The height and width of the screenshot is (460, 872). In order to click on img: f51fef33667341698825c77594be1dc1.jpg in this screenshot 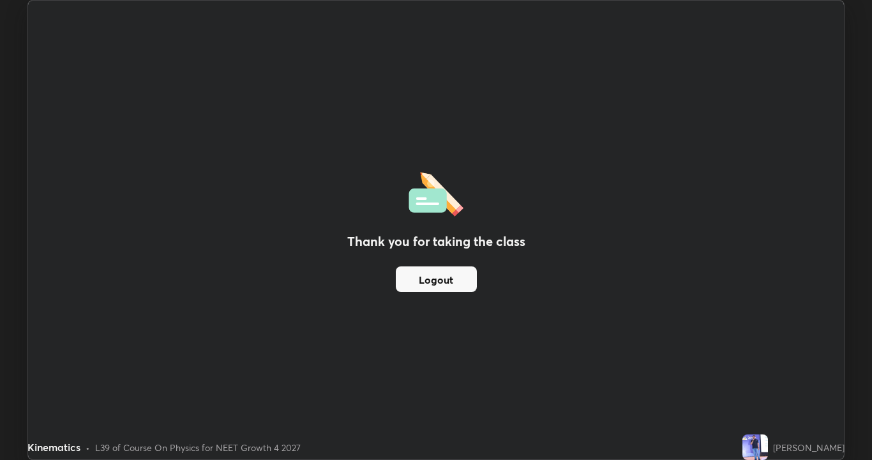, I will do `click(755, 447)`.